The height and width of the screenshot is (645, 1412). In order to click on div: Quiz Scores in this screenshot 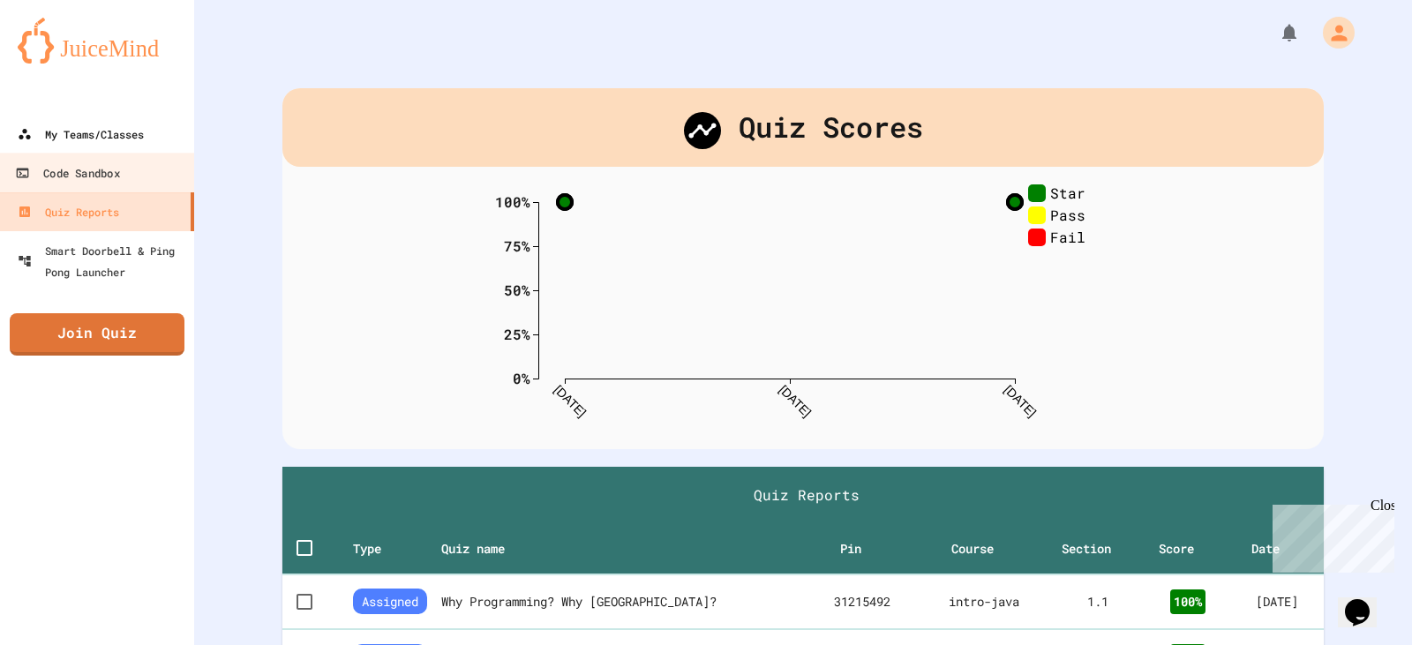, I will do `click(803, 127)`.